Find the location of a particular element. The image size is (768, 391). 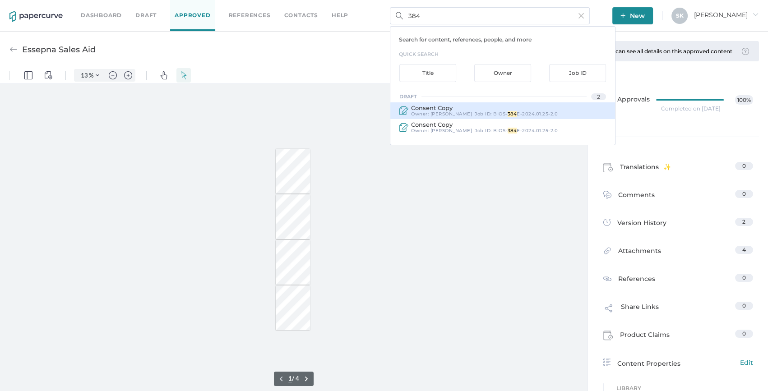

p: Search for content, references, people, and more is located at coordinates (507, 40).